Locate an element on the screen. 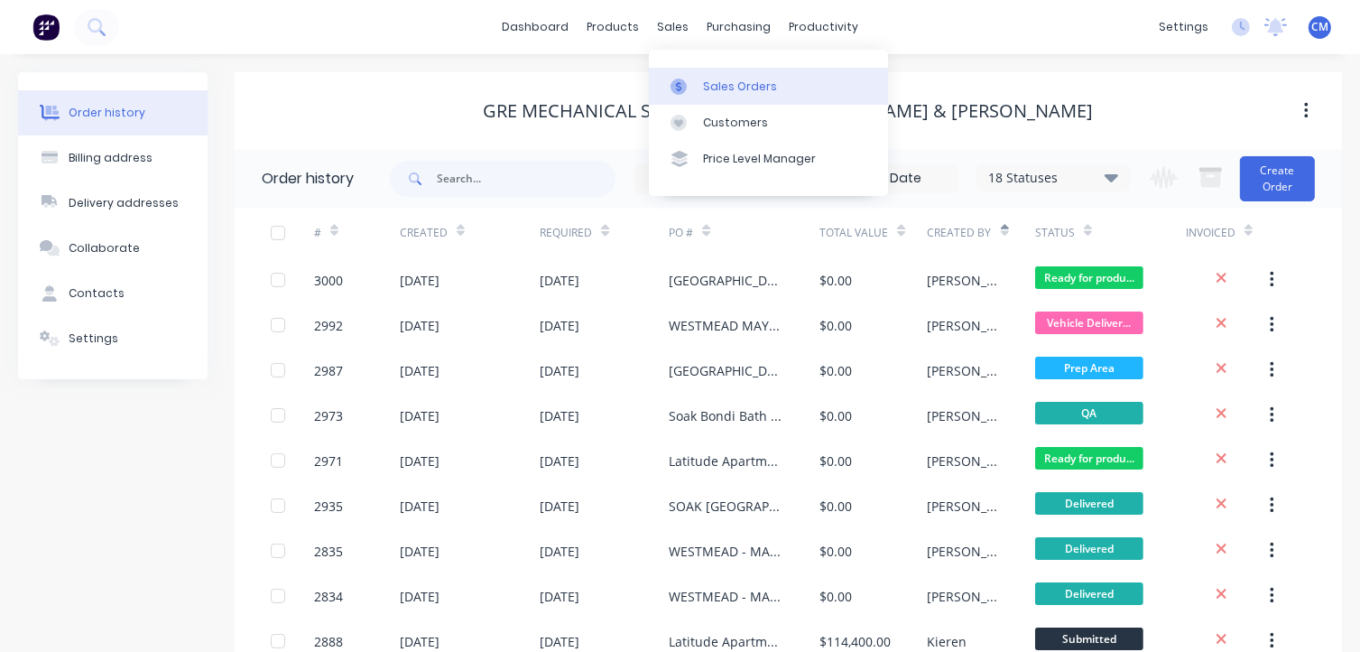 This screenshot has height=652, width=1360. button: Create Order is located at coordinates (1277, 179).